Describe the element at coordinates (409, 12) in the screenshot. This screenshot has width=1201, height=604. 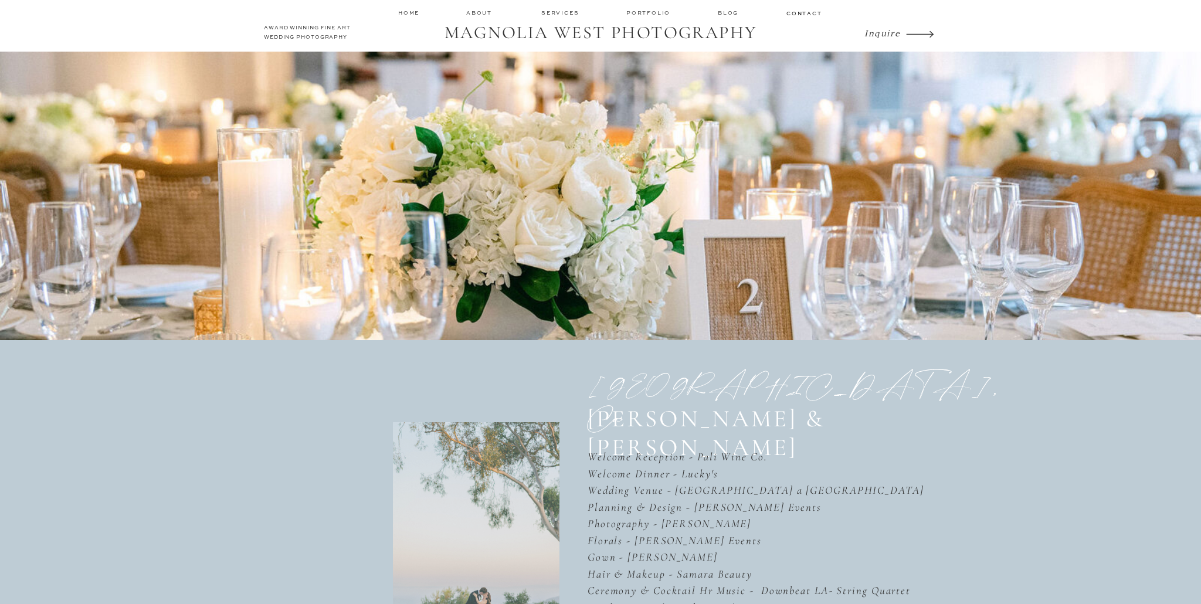
I see `nav: home` at that location.